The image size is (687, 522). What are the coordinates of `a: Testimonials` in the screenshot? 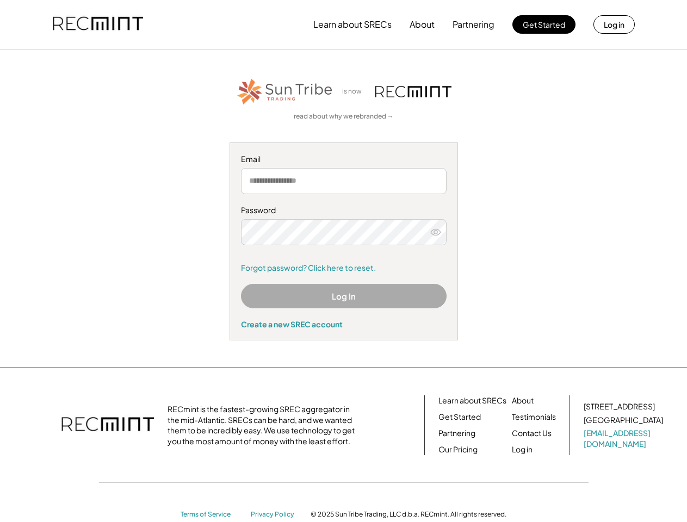 It's located at (534, 417).